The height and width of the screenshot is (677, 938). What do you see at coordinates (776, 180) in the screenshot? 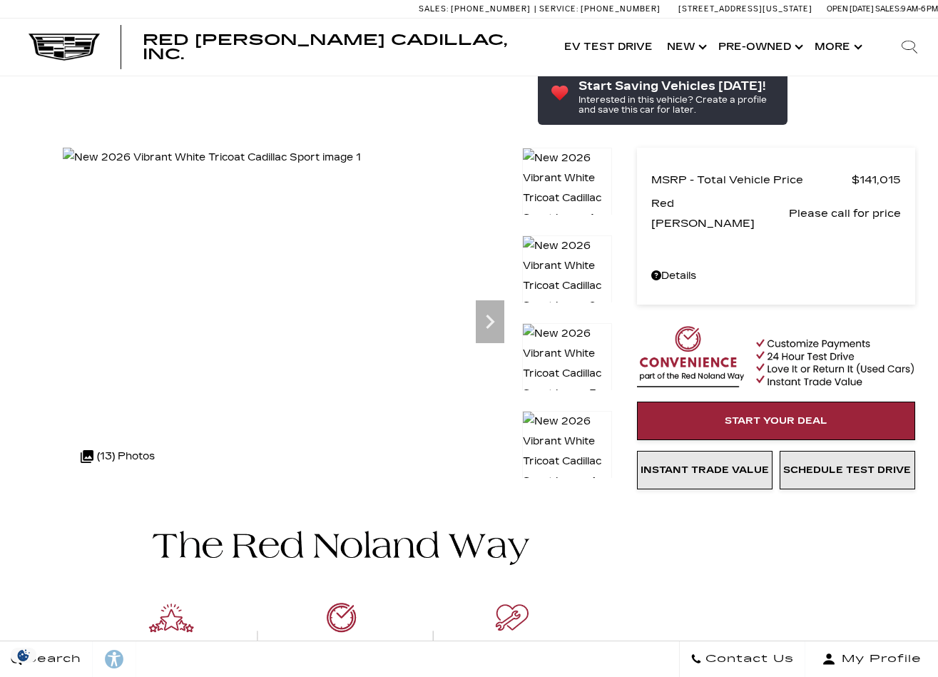
I see `a: MSRP - Total Vehicle Price $141,015` at bounding box center [776, 180].